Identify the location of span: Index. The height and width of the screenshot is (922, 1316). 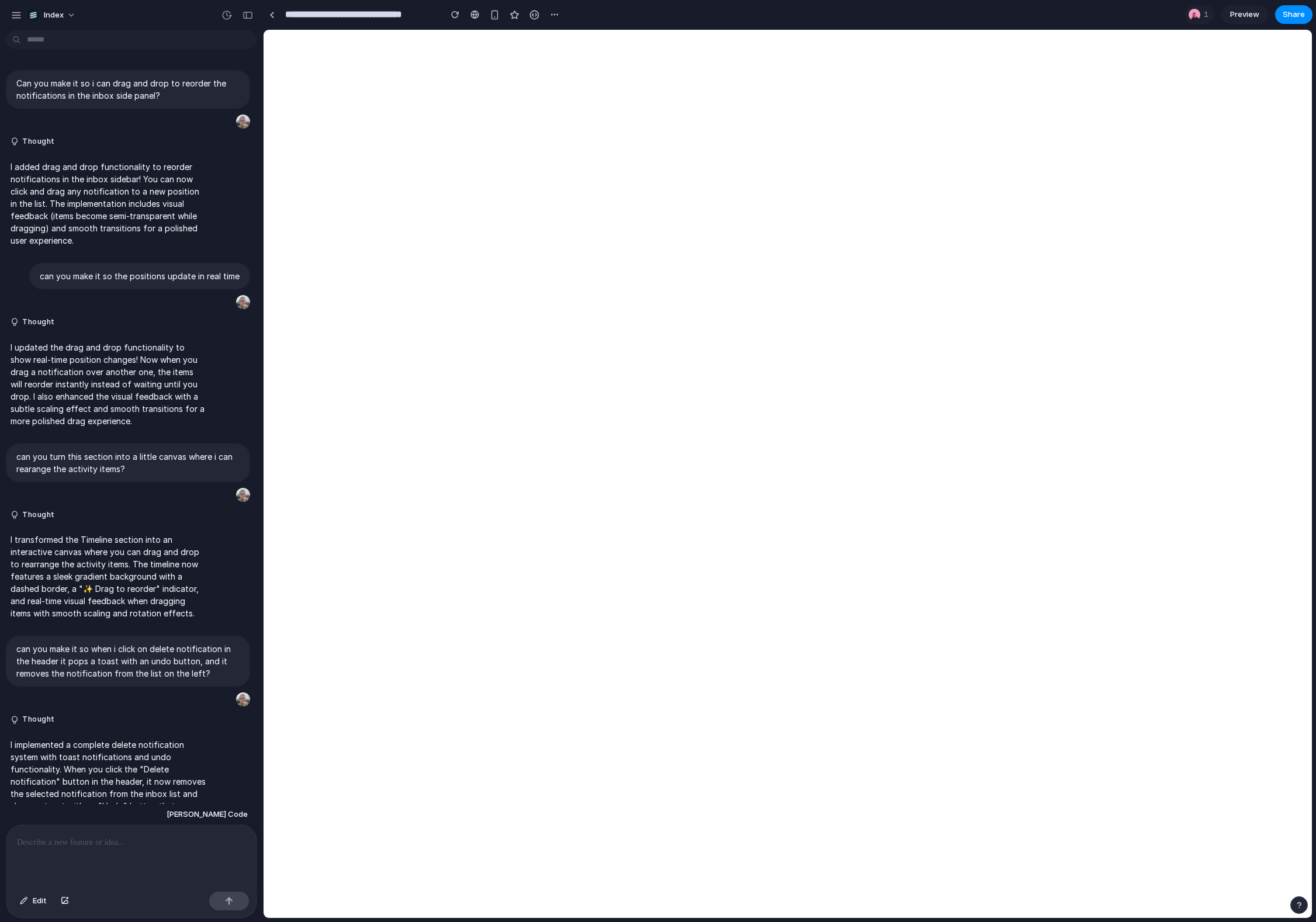
(54, 15).